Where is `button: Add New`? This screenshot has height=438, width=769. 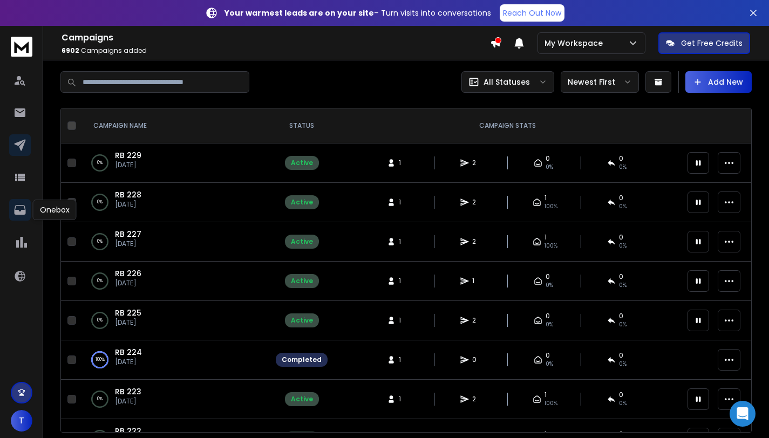
button: Add New is located at coordinates (719, 82).